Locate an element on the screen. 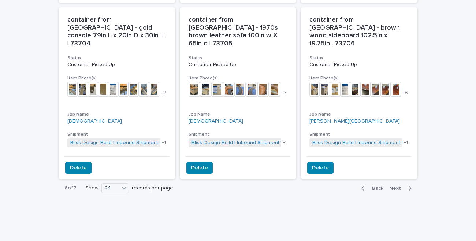 This screenshot has width=476, height=241. span: Back is located at coordinates (375, 188).